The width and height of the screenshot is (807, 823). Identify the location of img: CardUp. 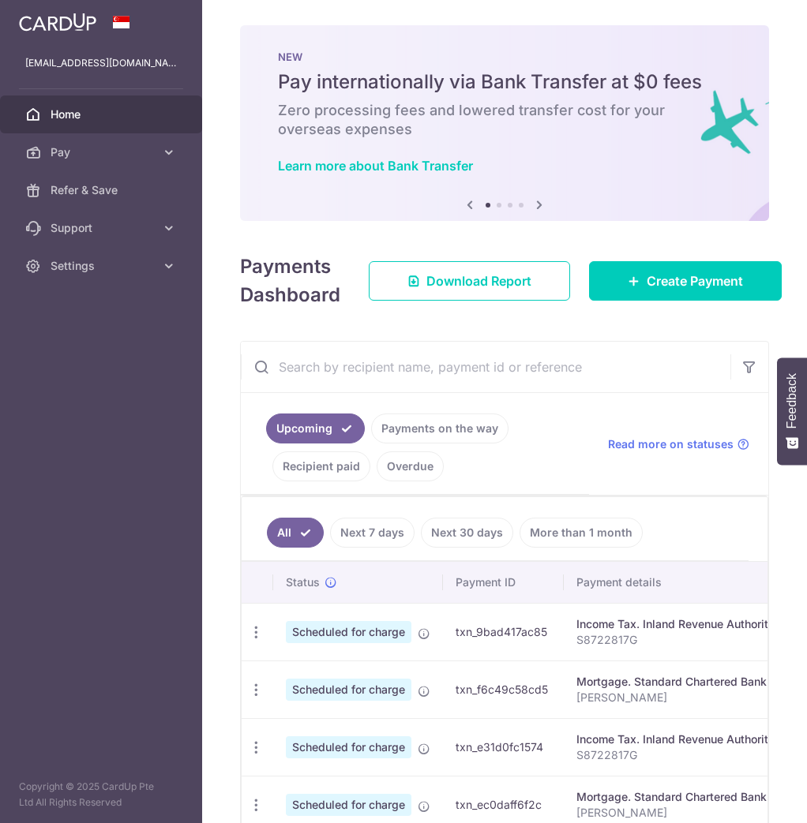
(58, 22).